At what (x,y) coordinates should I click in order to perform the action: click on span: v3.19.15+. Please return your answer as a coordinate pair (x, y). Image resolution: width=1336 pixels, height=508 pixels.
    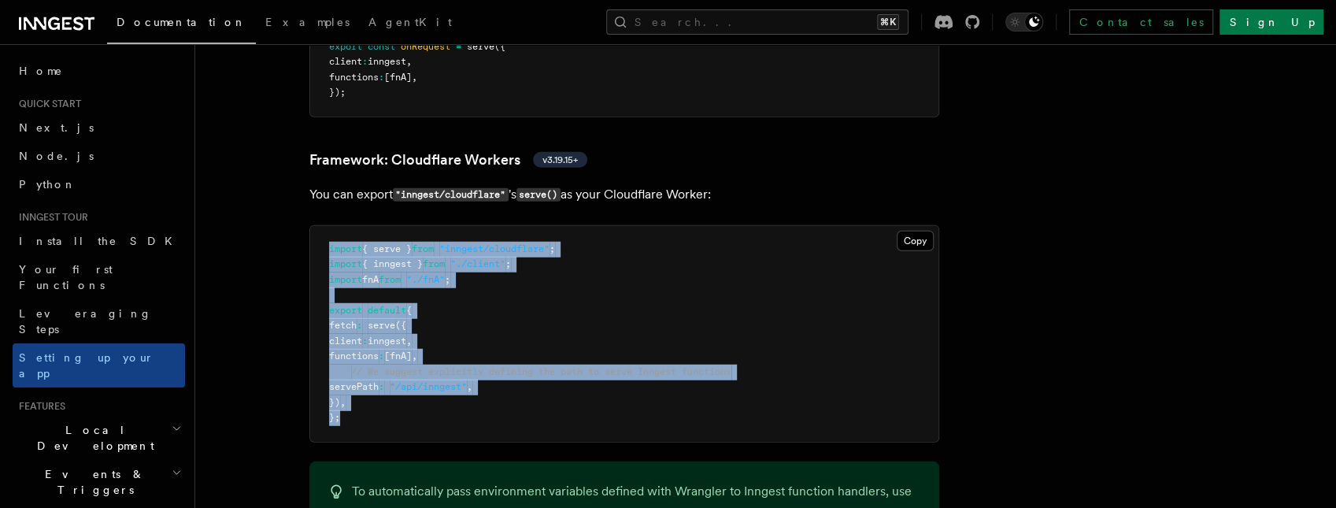
    Looking at the image, I should click on (560, 160).